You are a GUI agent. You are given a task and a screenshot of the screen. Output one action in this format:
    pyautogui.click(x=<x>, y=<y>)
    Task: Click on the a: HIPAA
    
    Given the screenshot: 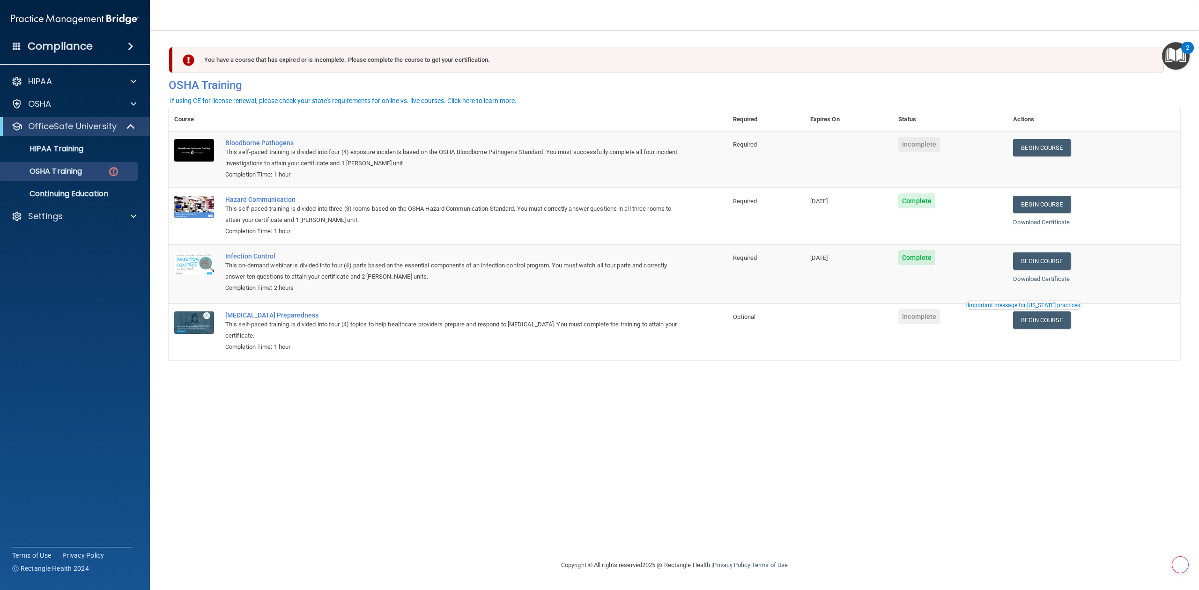 What is the action you would take?
    pyautogui.click(x=74, y=82)
    